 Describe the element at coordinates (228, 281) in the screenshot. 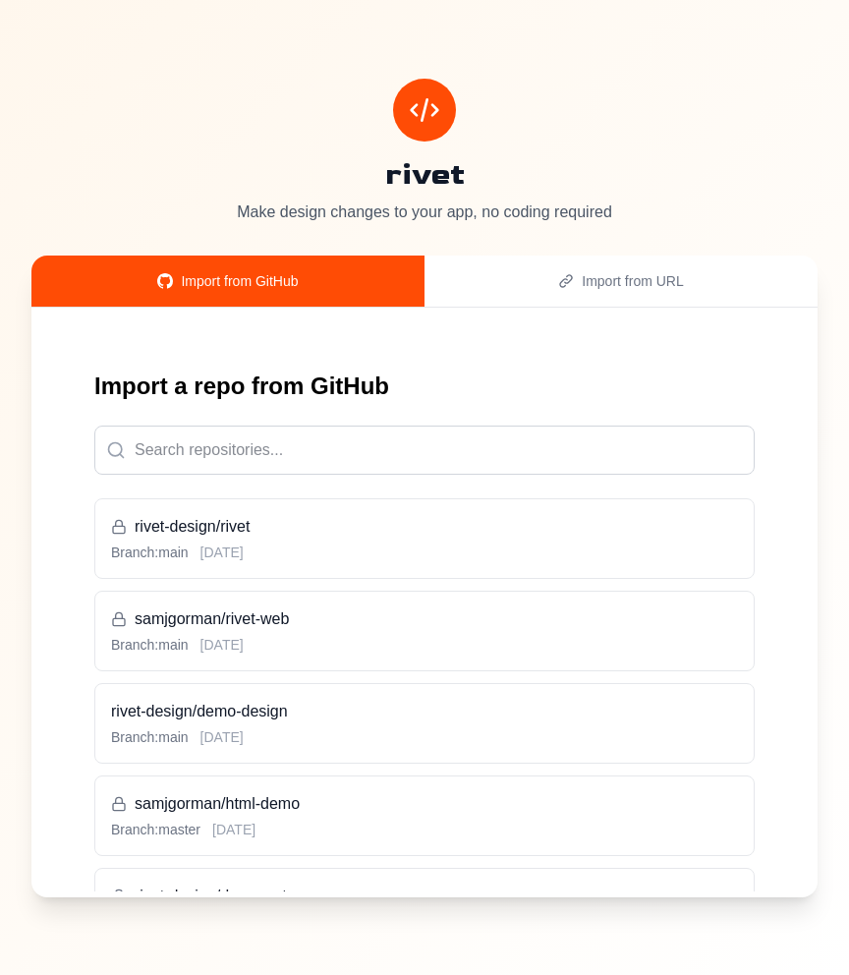

I see `div: Import from GitHub` at that location.